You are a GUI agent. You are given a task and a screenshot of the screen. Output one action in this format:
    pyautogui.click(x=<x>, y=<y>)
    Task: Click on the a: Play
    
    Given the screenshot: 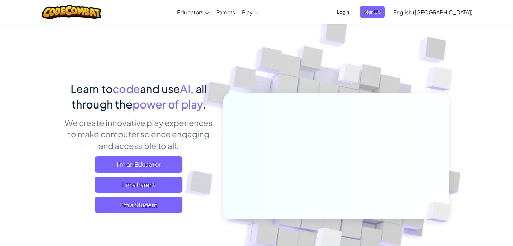 What is the action you would take?
    pyautogui.click(x=250, y=12)
    